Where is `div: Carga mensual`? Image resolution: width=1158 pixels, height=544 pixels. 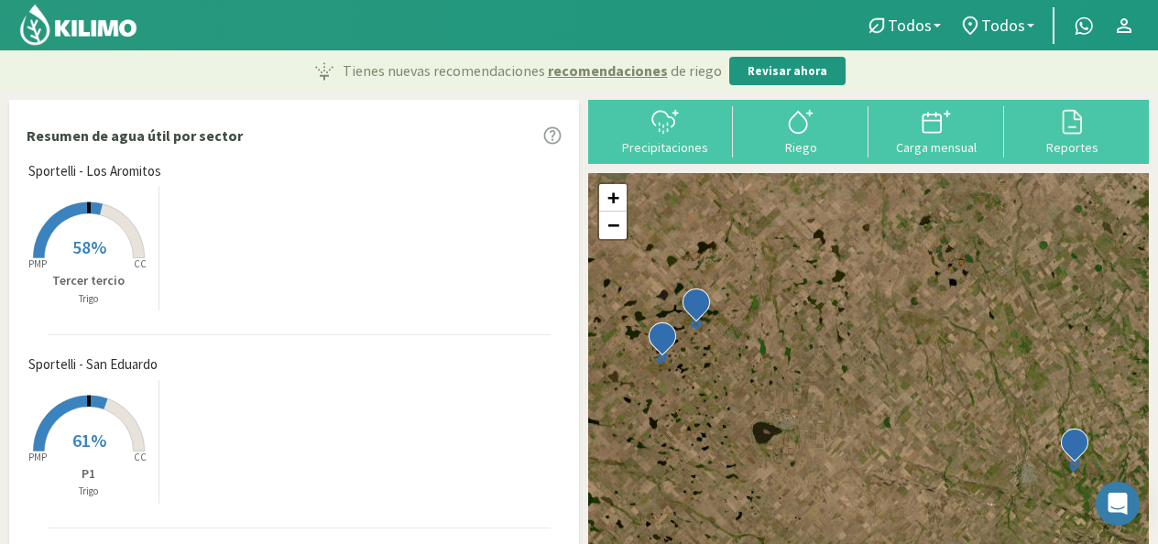
div: Carga mensual is located at coordinates (936, 147).